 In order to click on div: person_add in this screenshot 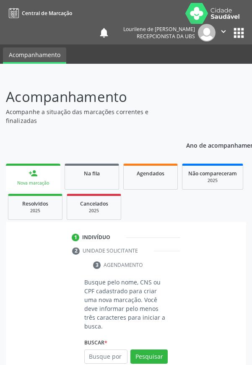, I will do `click(33, 173)`.